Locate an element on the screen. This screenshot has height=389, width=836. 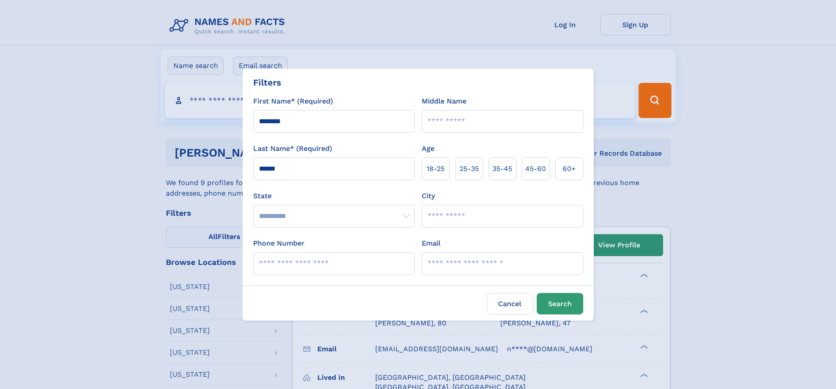
label: Cancel is located at coordinates (510, 304).